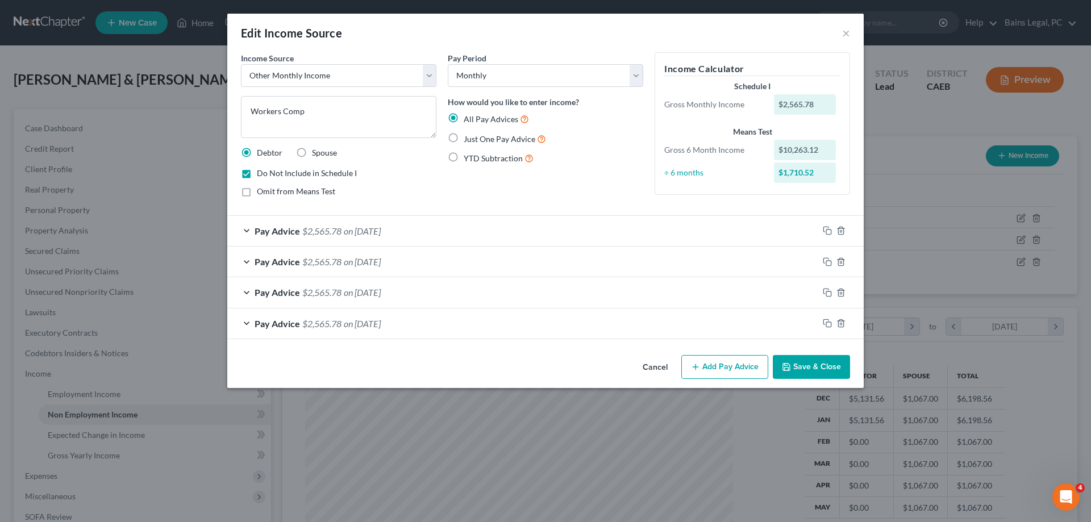 The width and height of the screenshot is (1091, 522). Describe the element at coordinates (752, 132) in the screenshot. I see `div: Means Test` at that location.